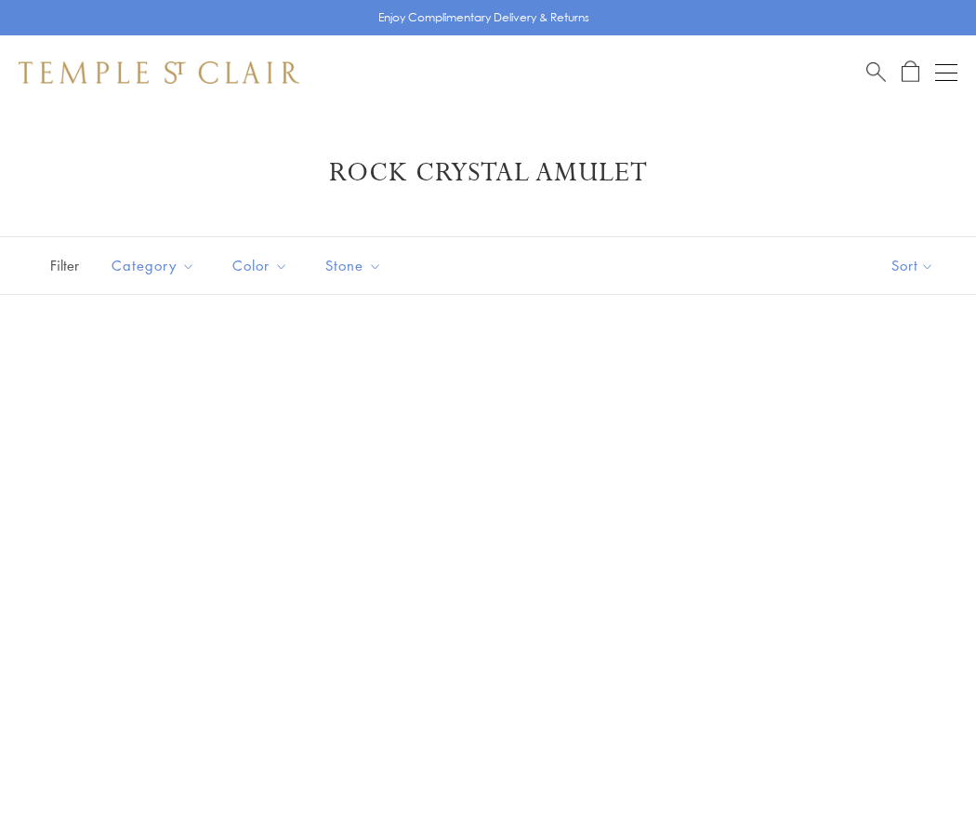  Describe the element at coordinates (913, 265) in the screenshot. I see `button: Show sort by` at that location.